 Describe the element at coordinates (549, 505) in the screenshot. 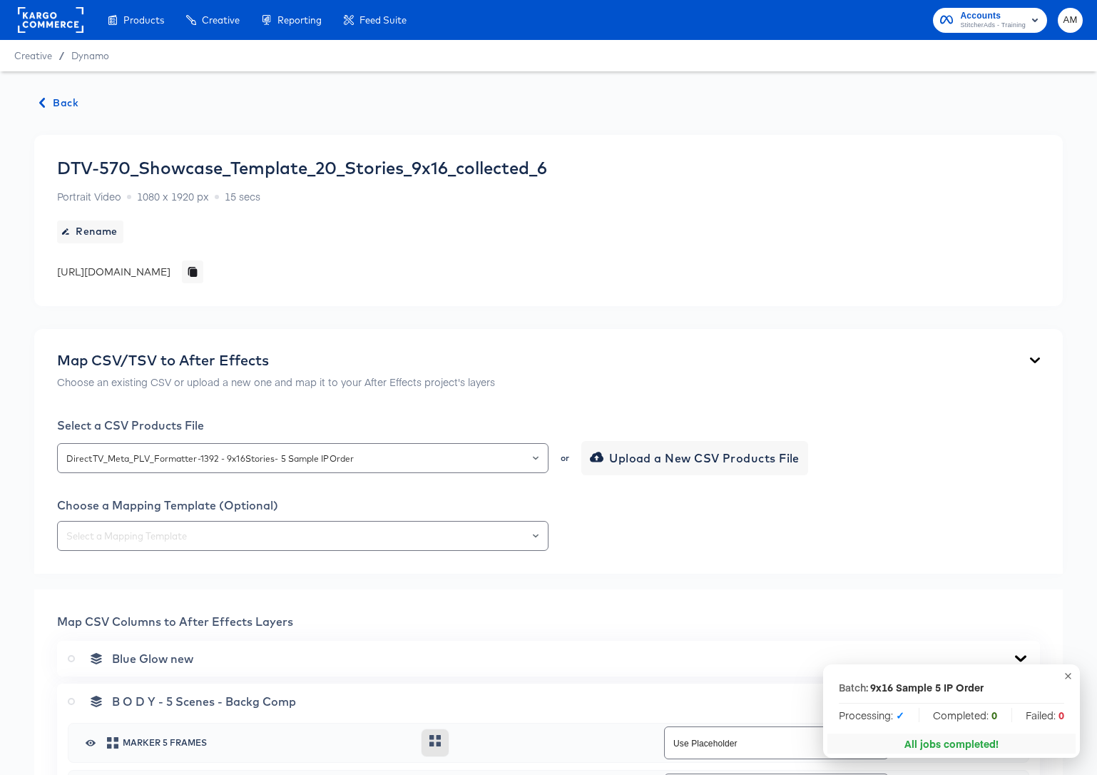

I see `div: Choose a Mapping Template (Optional)` at that location.